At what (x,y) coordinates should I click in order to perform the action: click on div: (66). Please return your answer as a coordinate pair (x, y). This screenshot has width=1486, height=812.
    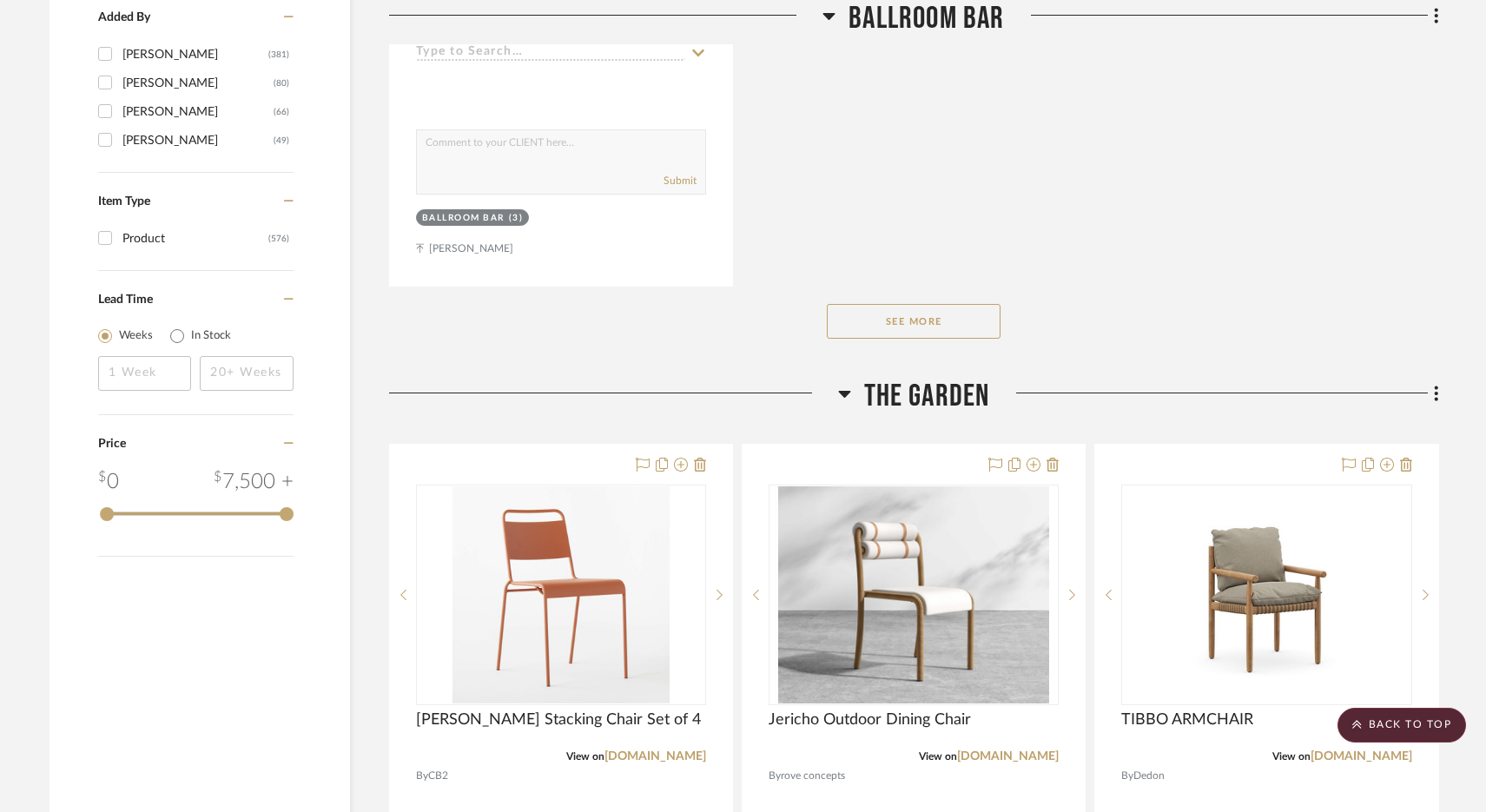
    Looking at the image, I should click on (281, 112).